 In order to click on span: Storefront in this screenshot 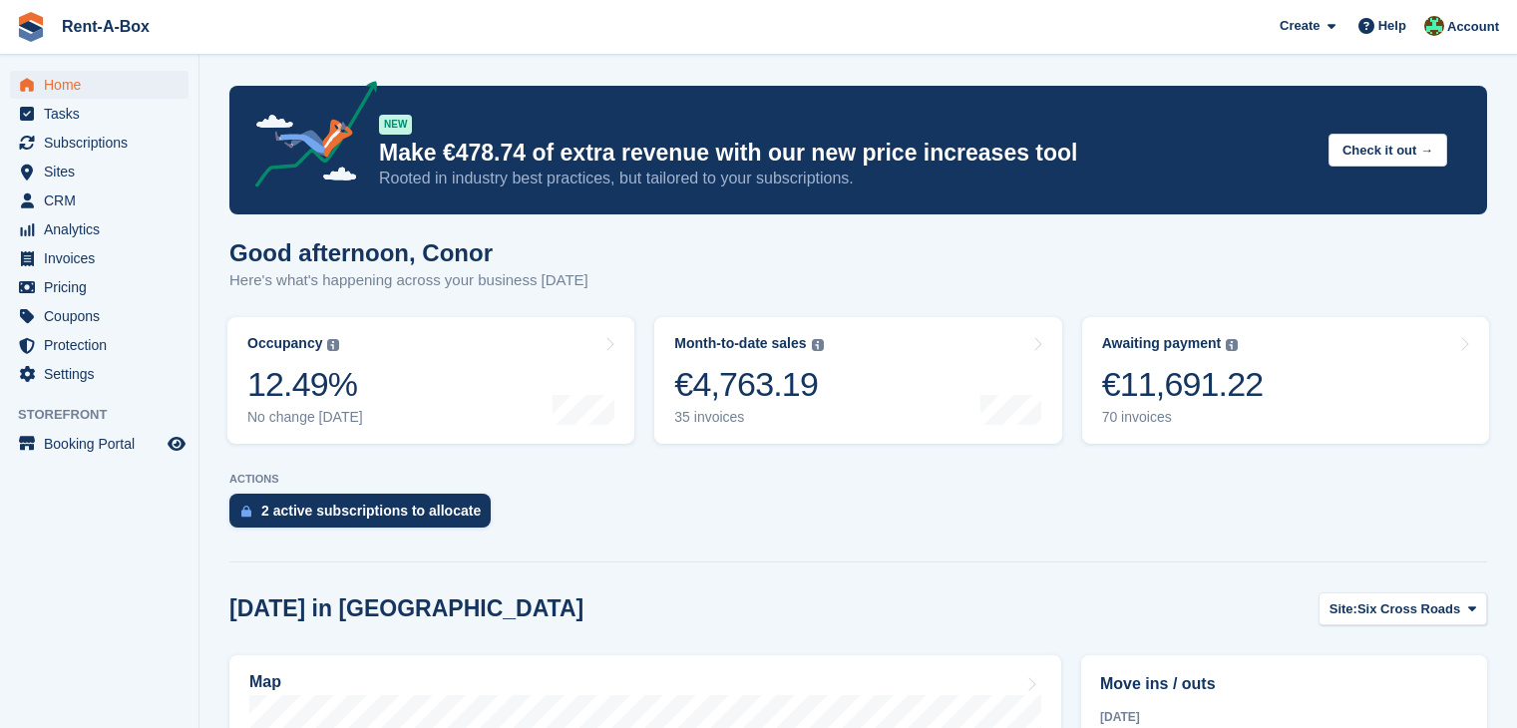, I will do `click(108, 415)`.